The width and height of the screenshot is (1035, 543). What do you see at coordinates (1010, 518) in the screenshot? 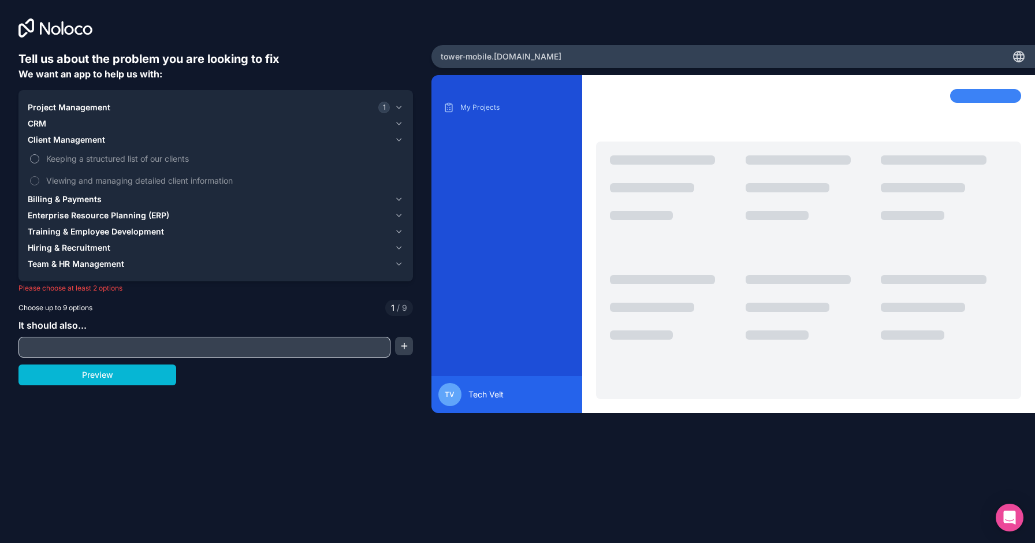
I see `div: Open Intercom Messenger` at bounding box center [1010, 518].